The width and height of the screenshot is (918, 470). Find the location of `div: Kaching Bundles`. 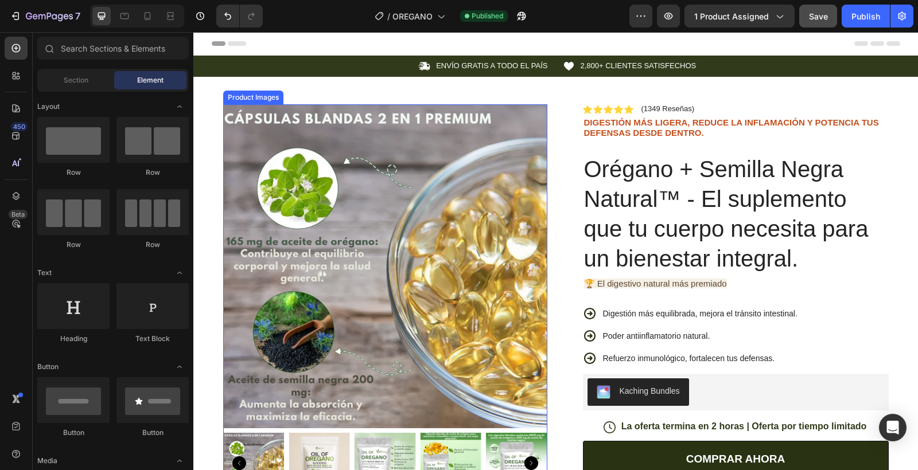

div: Kaching Bundles is located at coordinates (456, 359).